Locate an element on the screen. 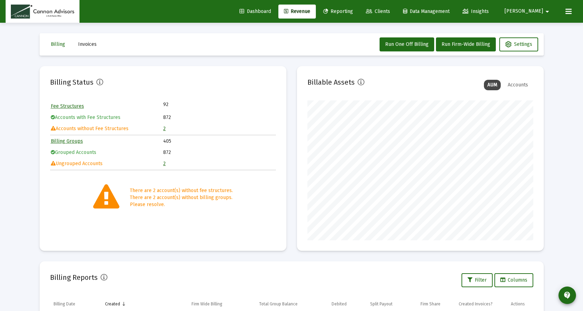 The width and height of the screenshot is (583, 311). button: Billing is located at coordinates (58, 44).